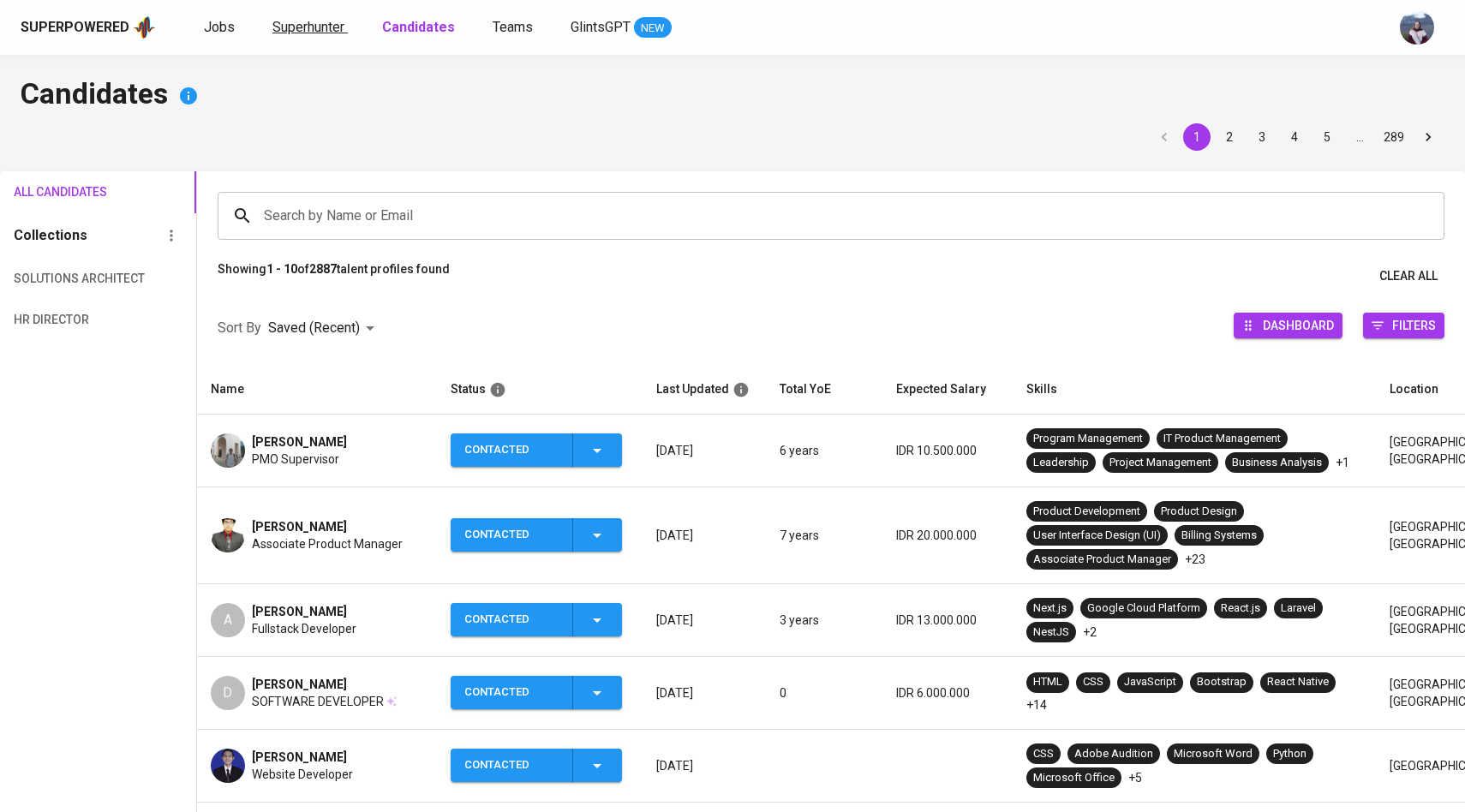 The image size is (1465, 812). Describe the element at coordinates (704, 390) in the screenshot. I see `th: Last Updated` at that location.